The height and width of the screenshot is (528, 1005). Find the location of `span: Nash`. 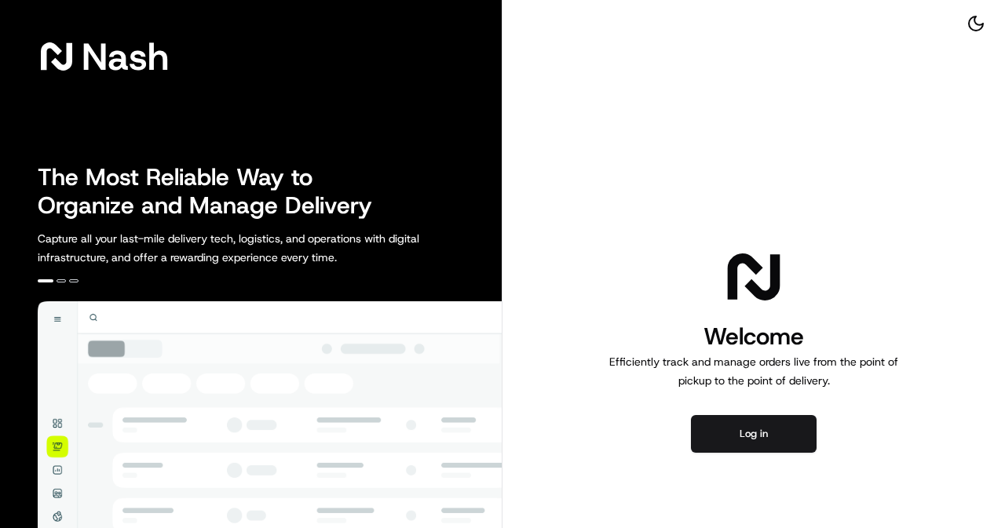

span: Nash is located at coordinates (125, 57).